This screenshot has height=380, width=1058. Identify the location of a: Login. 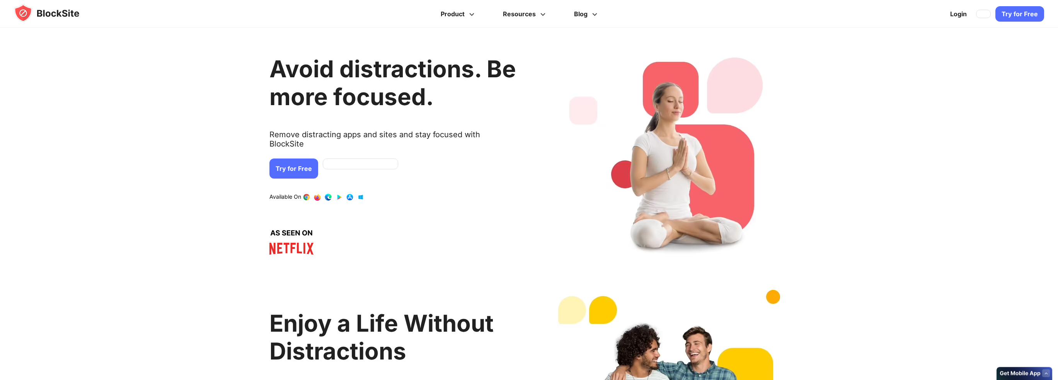
(958, 14).